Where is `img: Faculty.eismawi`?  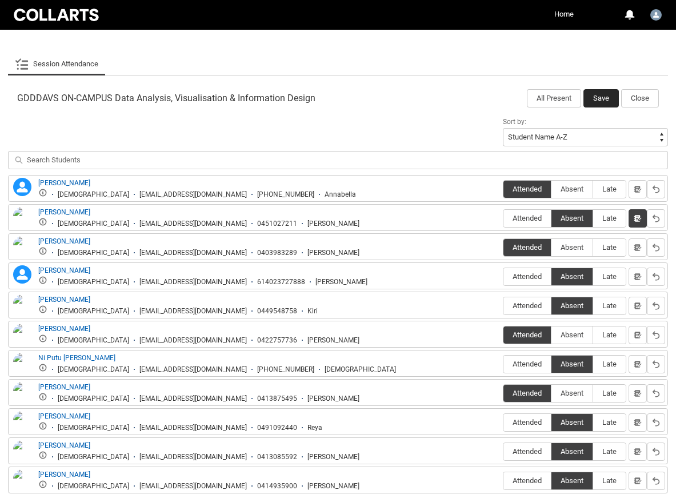 img: Faculty.eismawi is located at coordinates (656, 15).